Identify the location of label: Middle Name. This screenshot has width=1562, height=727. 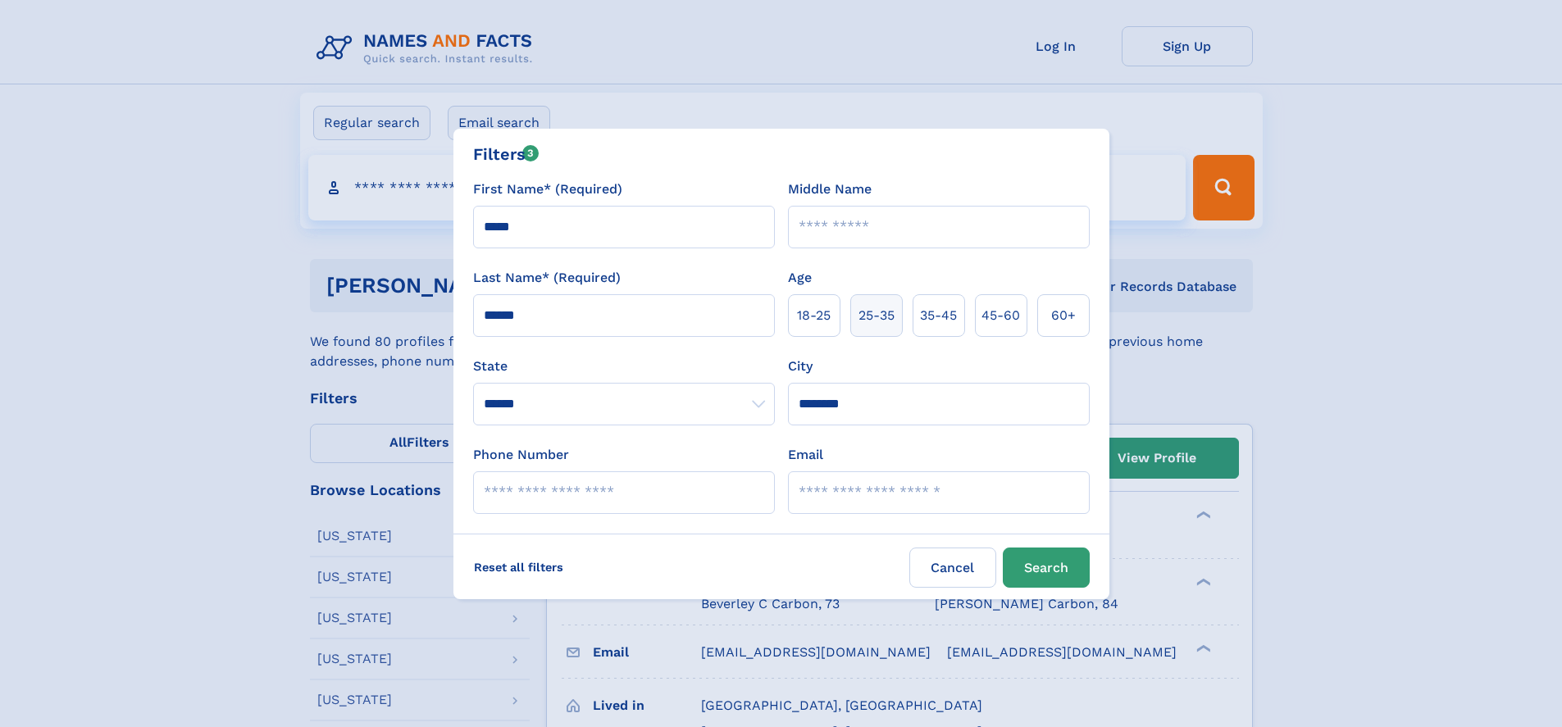
(830, 189).